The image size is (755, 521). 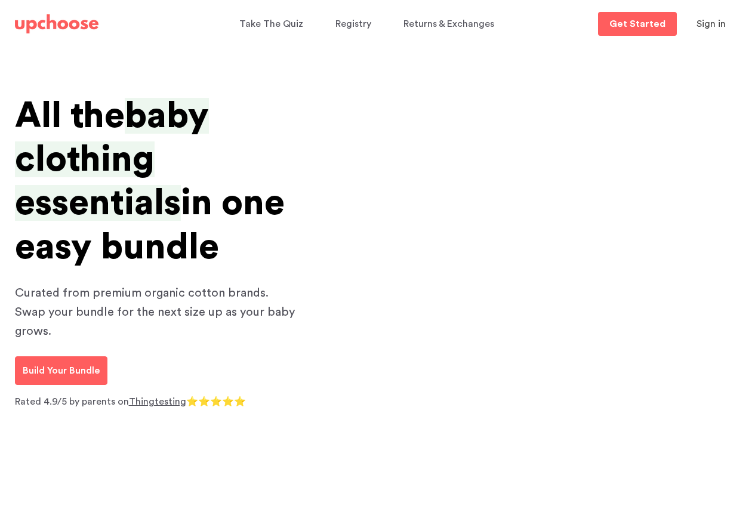 I want to click on a: Take The Quiz, so click(x=273, y=24).